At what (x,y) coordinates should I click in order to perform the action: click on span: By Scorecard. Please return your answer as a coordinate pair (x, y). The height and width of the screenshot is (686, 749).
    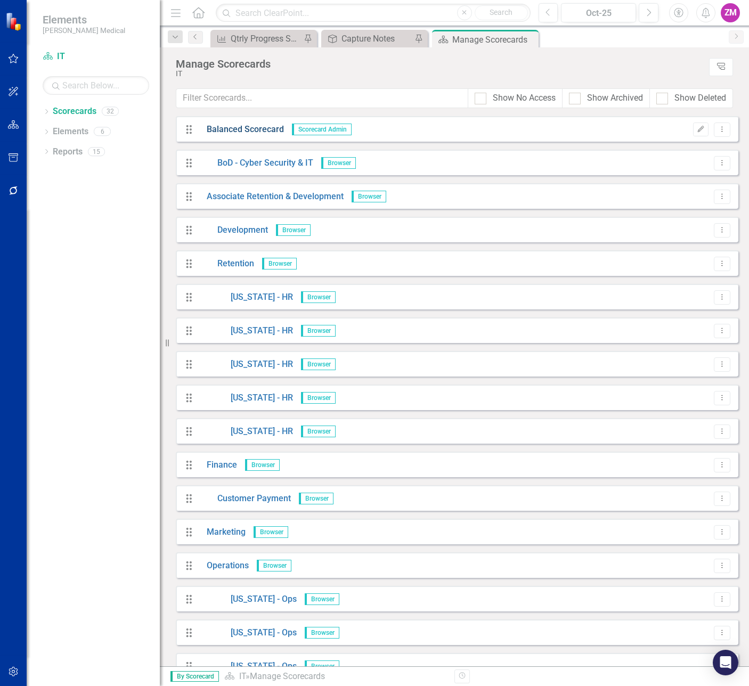
    Looking at the image, I should click on (194, 676).